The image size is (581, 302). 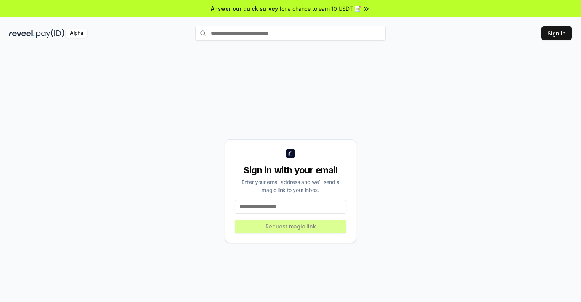 I want to click on img: logo_small, so click(x=290, y=153).